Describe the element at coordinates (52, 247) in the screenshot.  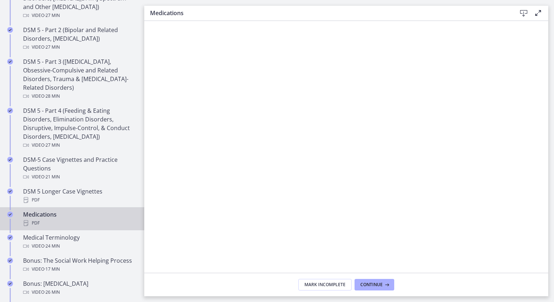
I see `span: · 24 min` at that location.